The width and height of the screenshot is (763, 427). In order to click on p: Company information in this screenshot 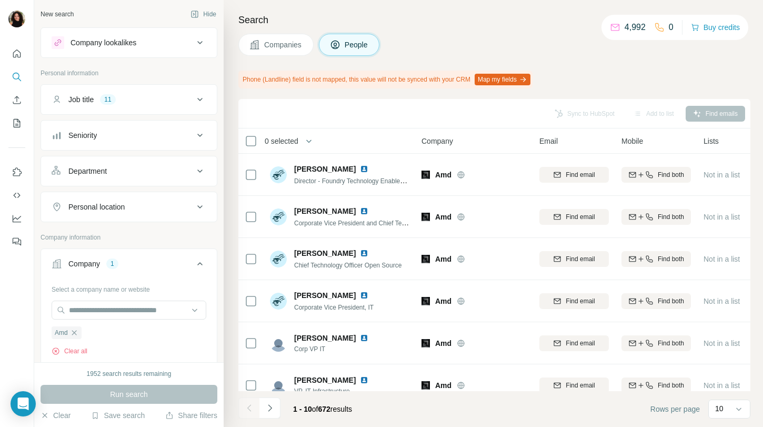, I will do `click(129, 237)`.